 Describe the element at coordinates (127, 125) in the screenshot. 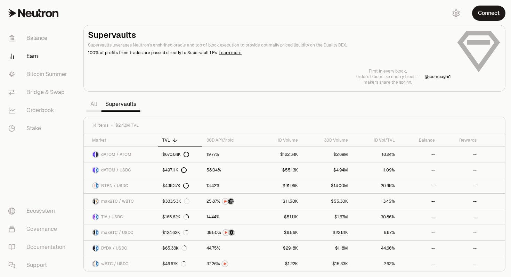

I see `span: $2.43M TVL` at that location.